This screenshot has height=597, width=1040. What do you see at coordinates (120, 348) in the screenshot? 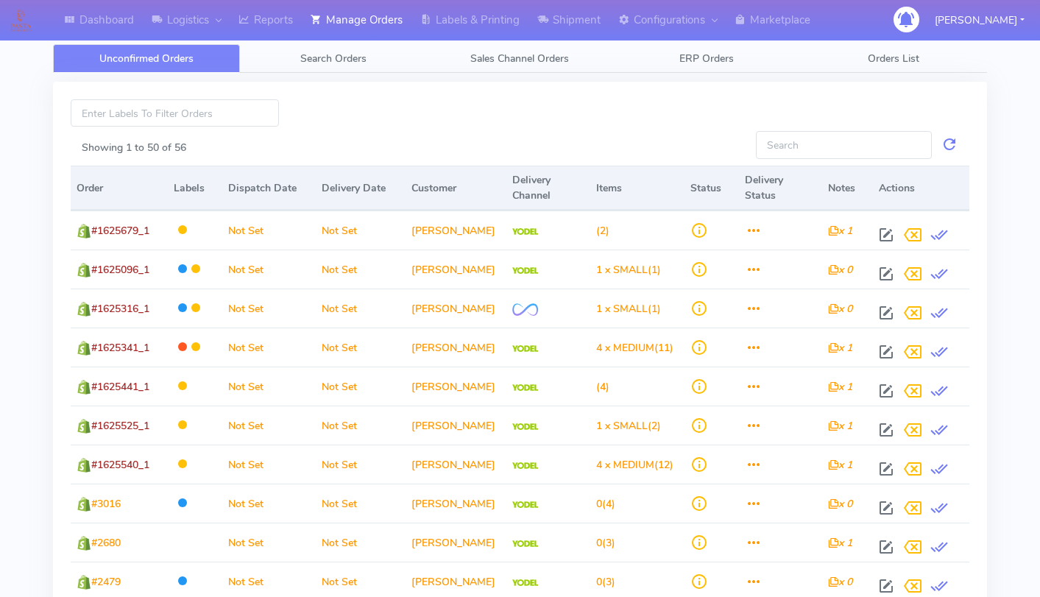
I see `span: #1625341_1` at bounding box center [120, 348].